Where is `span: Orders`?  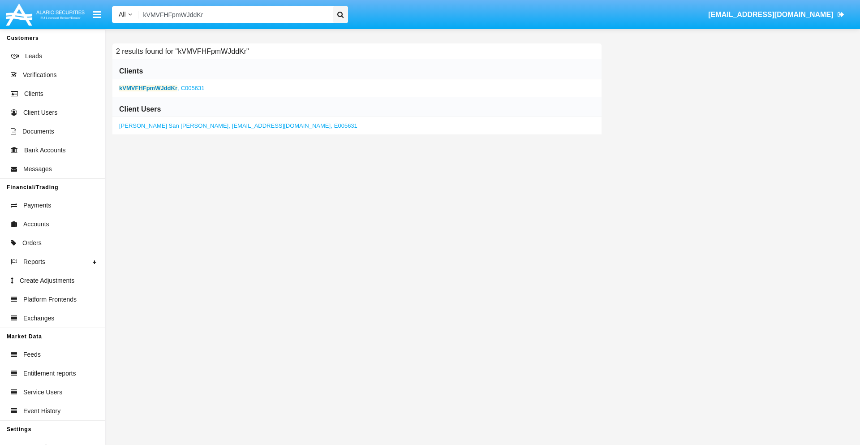
span: Orders is located at coordinates (32, 243).